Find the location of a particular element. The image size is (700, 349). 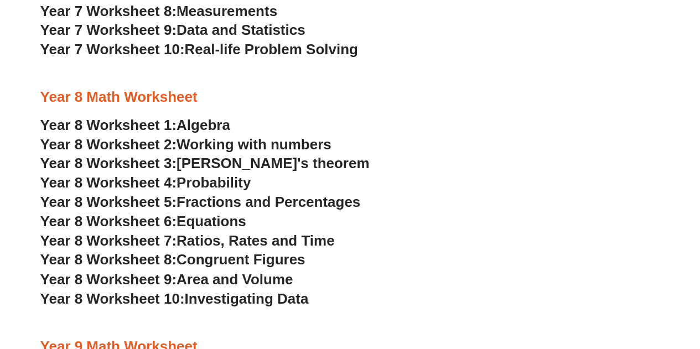

span: Working with numbers is located at coordinates (254, 144).